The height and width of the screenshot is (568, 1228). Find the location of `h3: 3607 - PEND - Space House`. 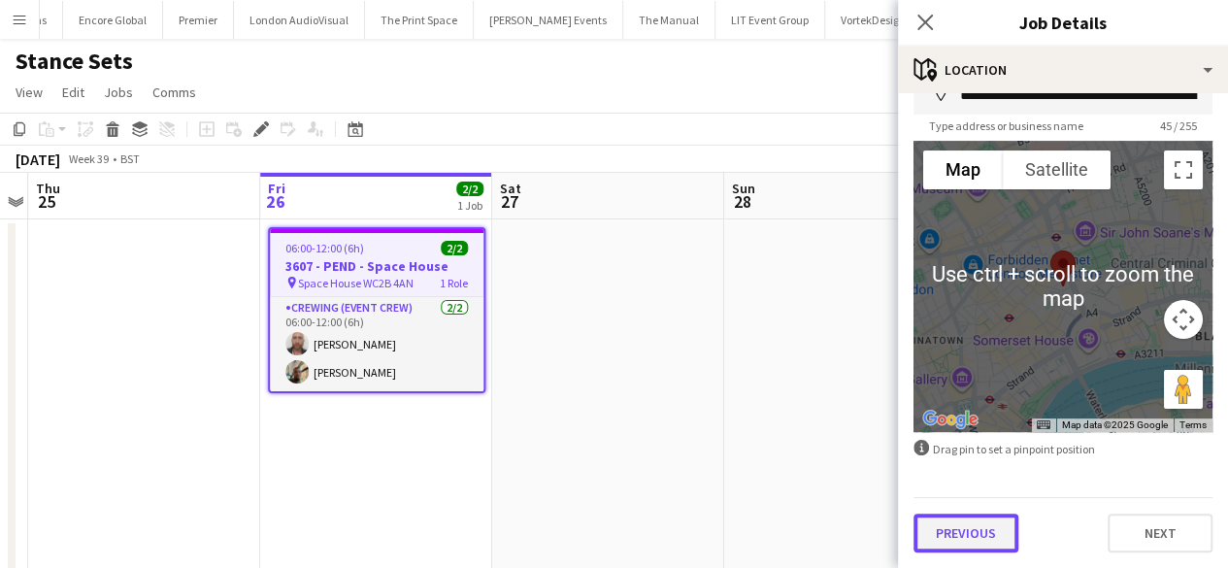

h3: 3607 - PEND - Space House is located at coordinates (377, 266).